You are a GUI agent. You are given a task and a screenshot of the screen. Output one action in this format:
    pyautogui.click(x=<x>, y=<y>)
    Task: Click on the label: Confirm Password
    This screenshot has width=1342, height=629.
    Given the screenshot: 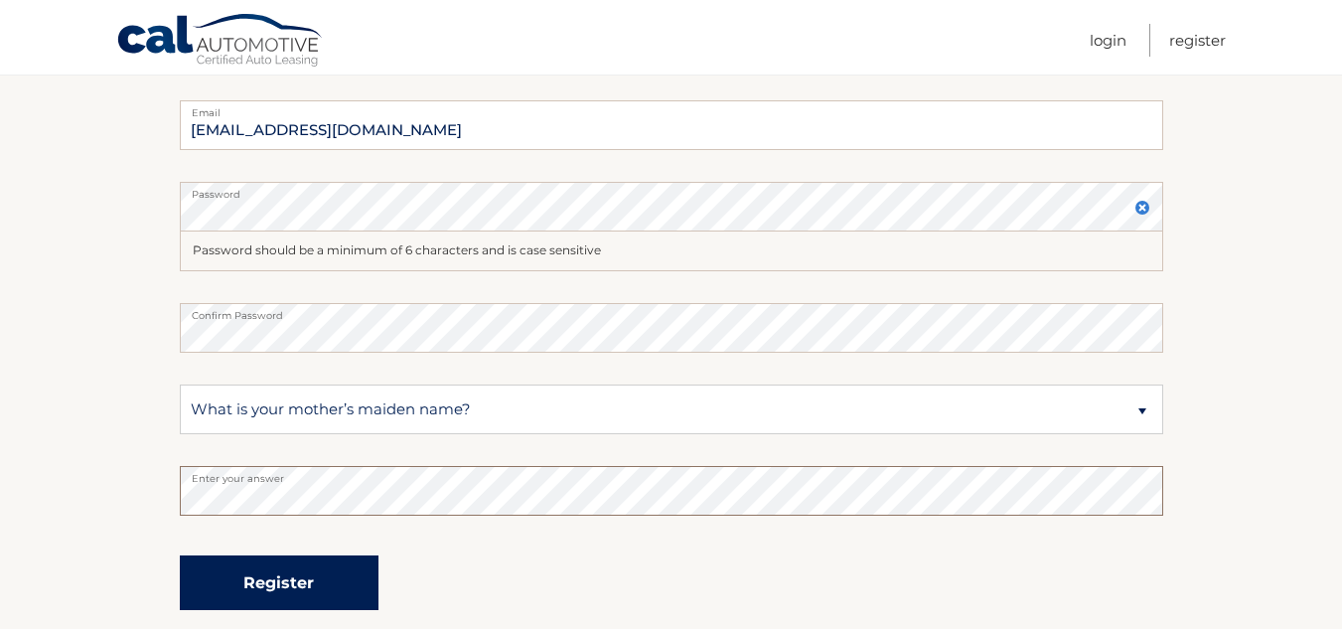 What is the action you would take?
    pyautogui.click(x=672, y=311)
    